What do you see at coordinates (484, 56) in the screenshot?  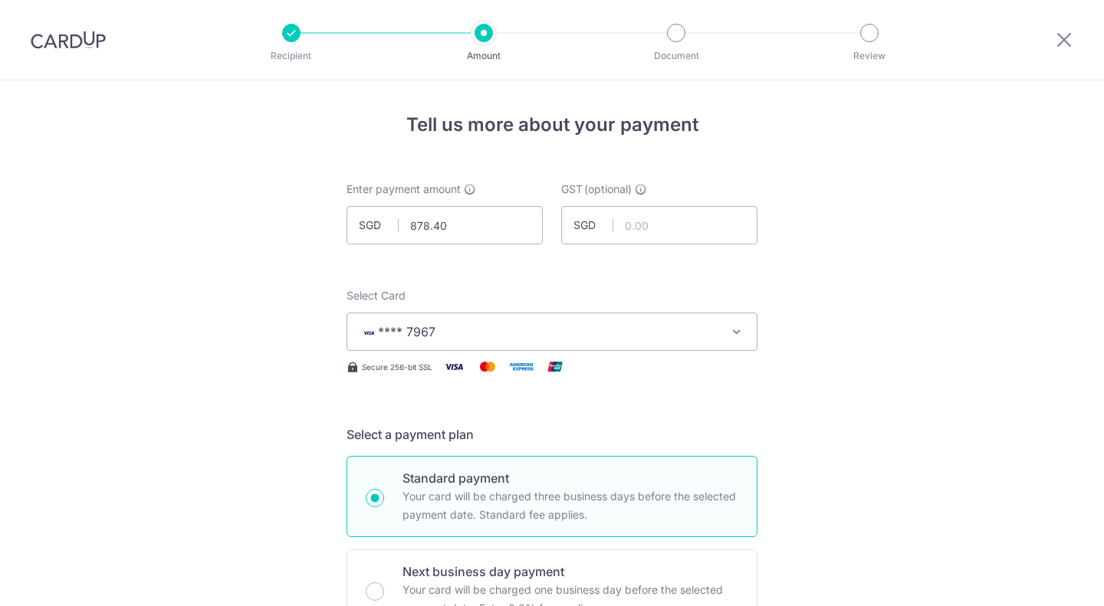 I see `p: Amount` at bounding box center [484, 56].